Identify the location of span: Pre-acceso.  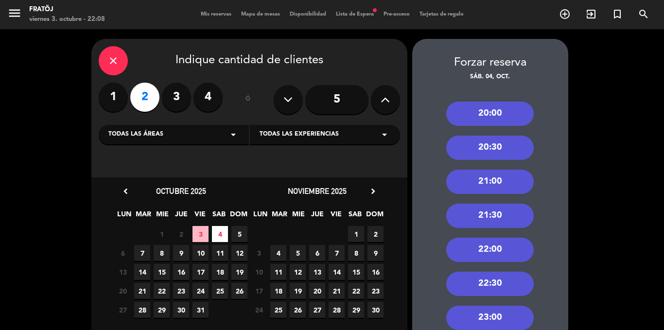
(397, 14).